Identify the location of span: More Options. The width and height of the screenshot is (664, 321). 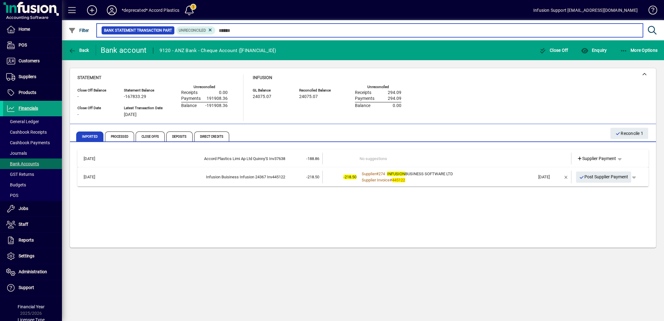
(639, 50).